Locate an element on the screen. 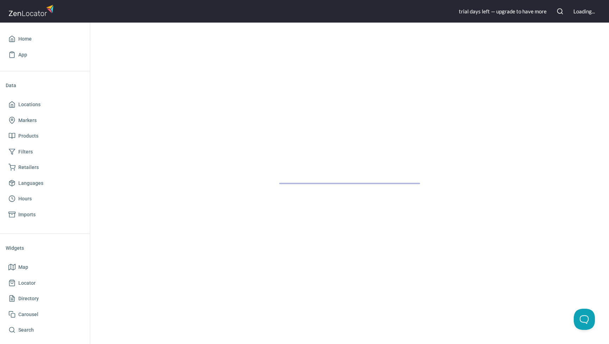  a: Hours is located at coordinates (45, 198).